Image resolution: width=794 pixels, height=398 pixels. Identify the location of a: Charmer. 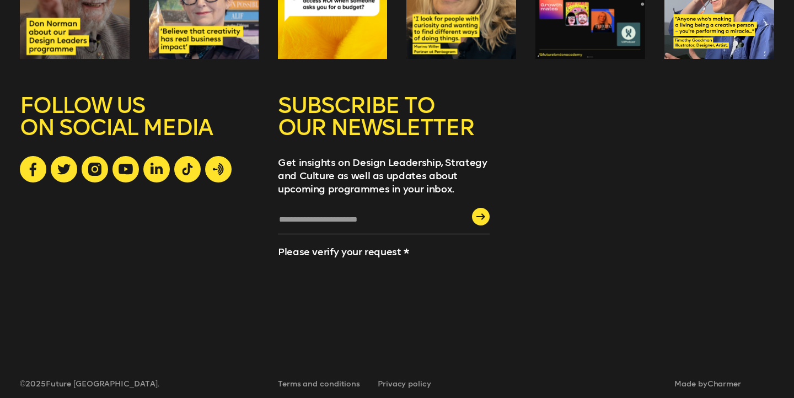
(724, 384).